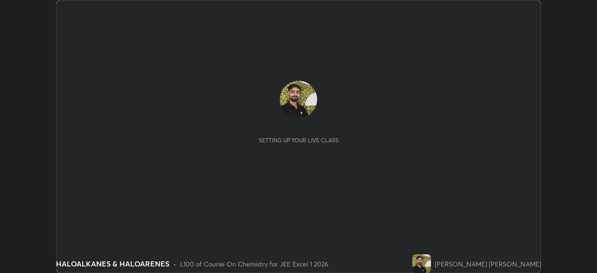  What do you see at coordinates (299, 140) in the screenshot?
I see `div: Setting up your live class` at bounding box center [299, 140].